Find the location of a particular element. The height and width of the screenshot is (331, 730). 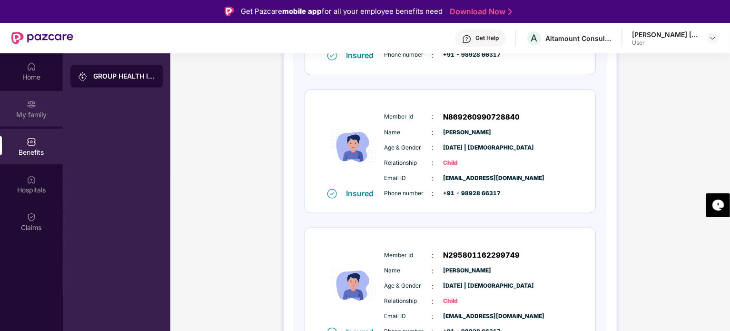

span: A is located at coordinates (534, 38).